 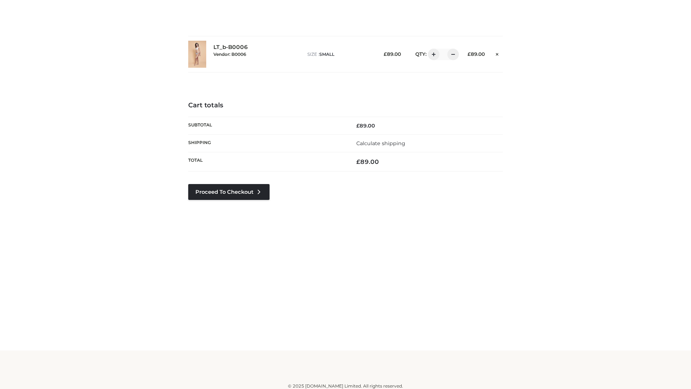 I want to click on span: SMALL, so click(x=327, y=54).